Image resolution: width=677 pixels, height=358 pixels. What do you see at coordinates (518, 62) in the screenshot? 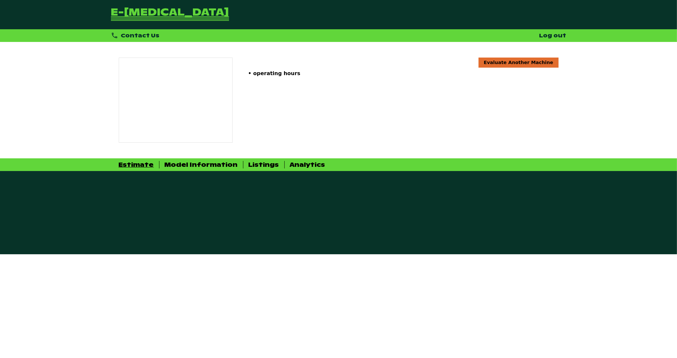
I see `a: Evaluate Another Machine` at bounding box center [518, 62].